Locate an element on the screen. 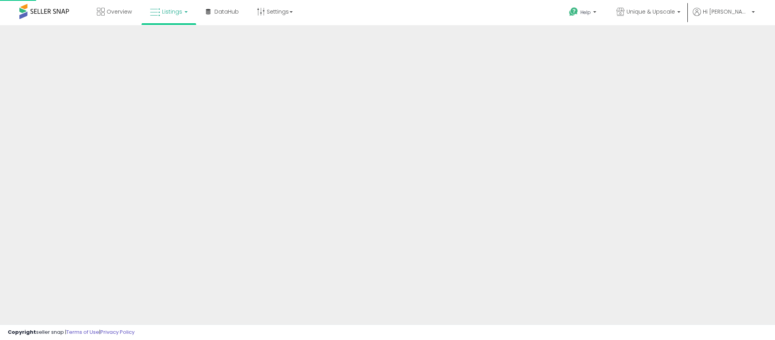 The height and width of the screenshot is (340, 775). span: Unique & Upscale is located at coordinates (651, 12).